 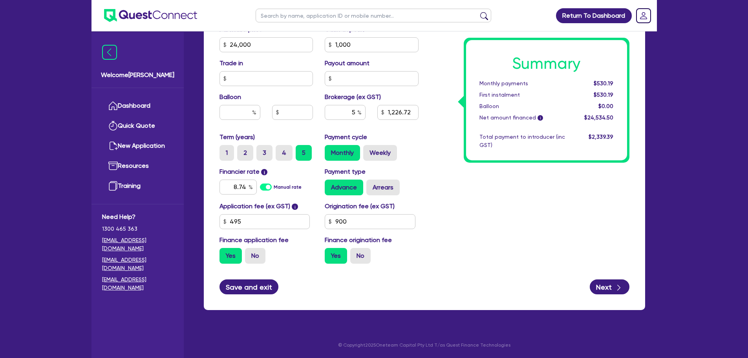 What do you see at coordinates (644, 16) in the screenshot?
I see `a: Dropdown toggle` at bounding box center [644, 16].